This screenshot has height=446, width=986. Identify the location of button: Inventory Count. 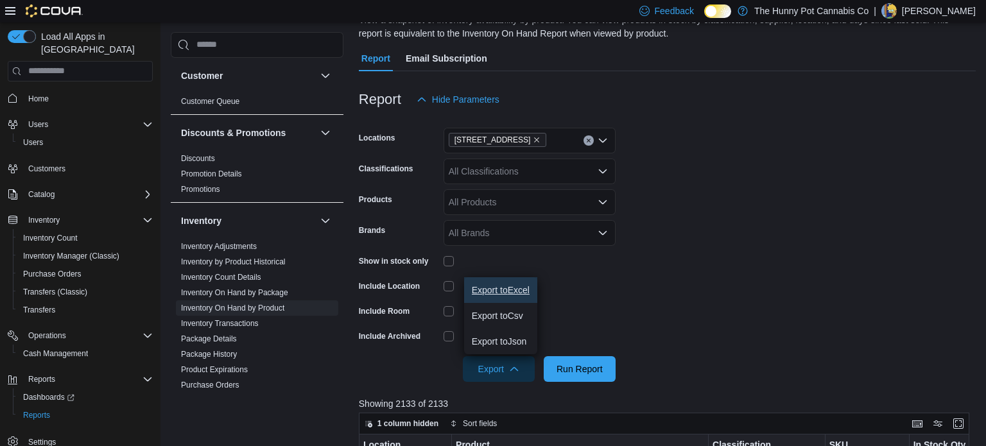
(85, 238).